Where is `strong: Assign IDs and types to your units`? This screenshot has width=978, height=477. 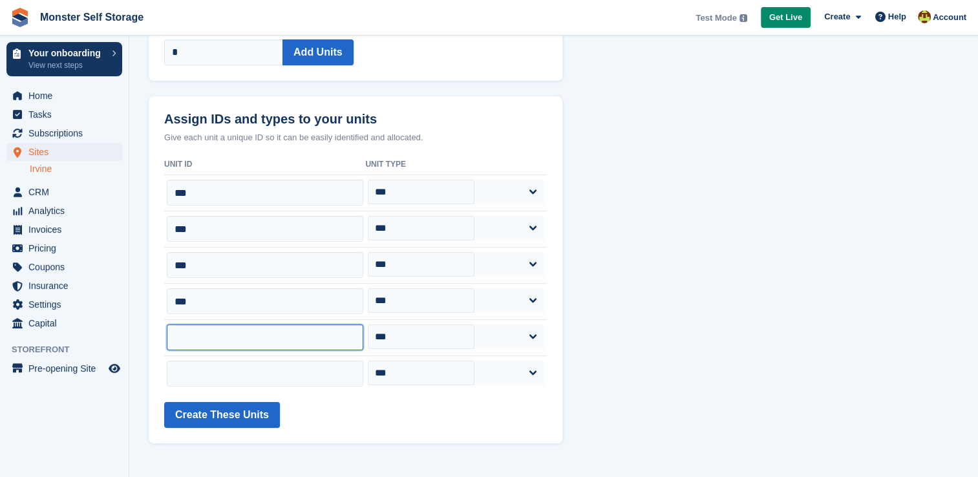 strong: Assign IDs and types to your units is located at coordinates (270, 119).